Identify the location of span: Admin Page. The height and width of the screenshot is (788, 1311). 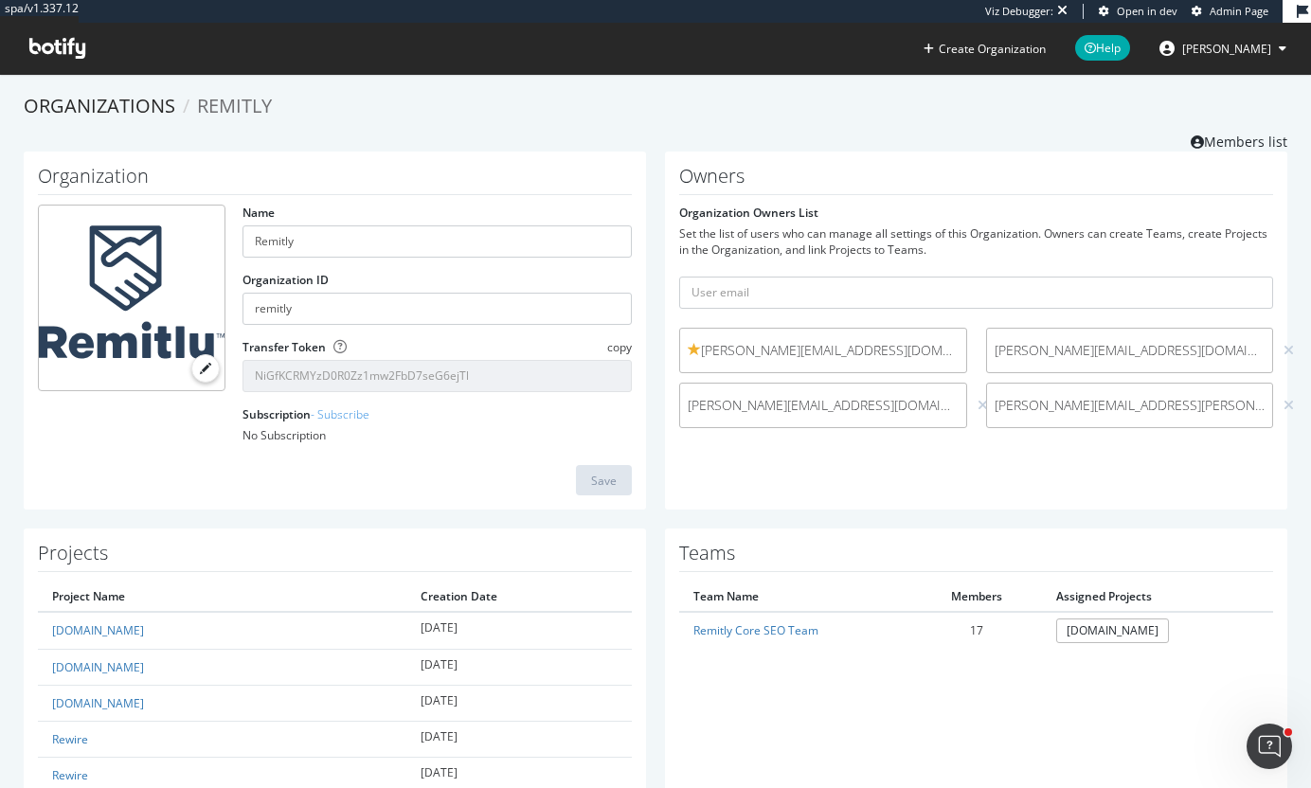
(1239, 10).